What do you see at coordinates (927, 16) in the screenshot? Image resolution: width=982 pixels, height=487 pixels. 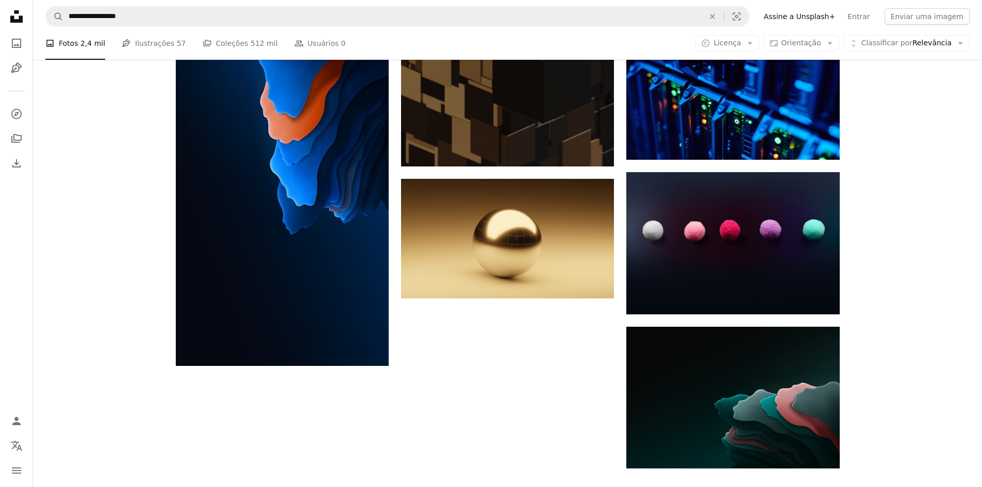 I see `button: Enviar uma imagem` at bounding box center [927, 16].